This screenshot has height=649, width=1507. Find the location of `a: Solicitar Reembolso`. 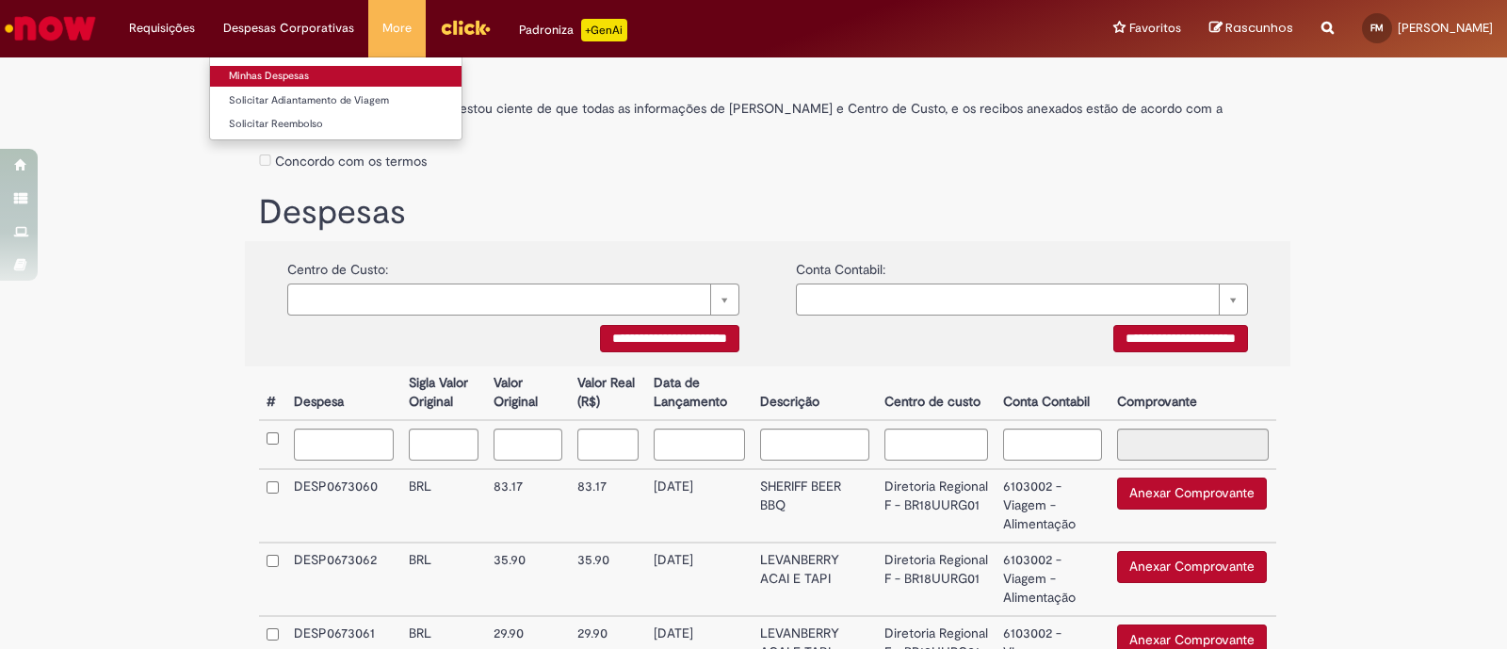

a: Solicitar Reembolso is located at coordinates (335, 124).